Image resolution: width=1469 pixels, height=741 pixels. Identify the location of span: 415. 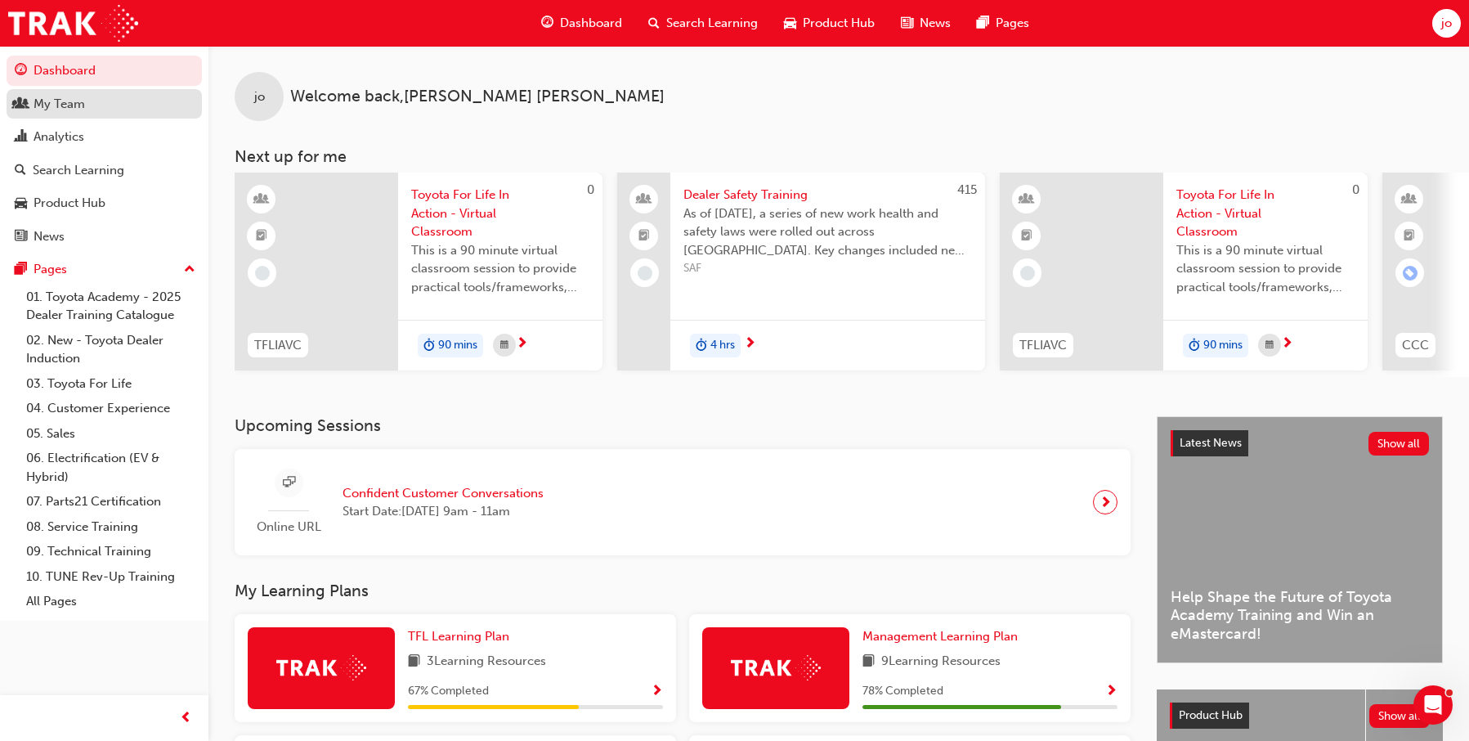
(967, 190).